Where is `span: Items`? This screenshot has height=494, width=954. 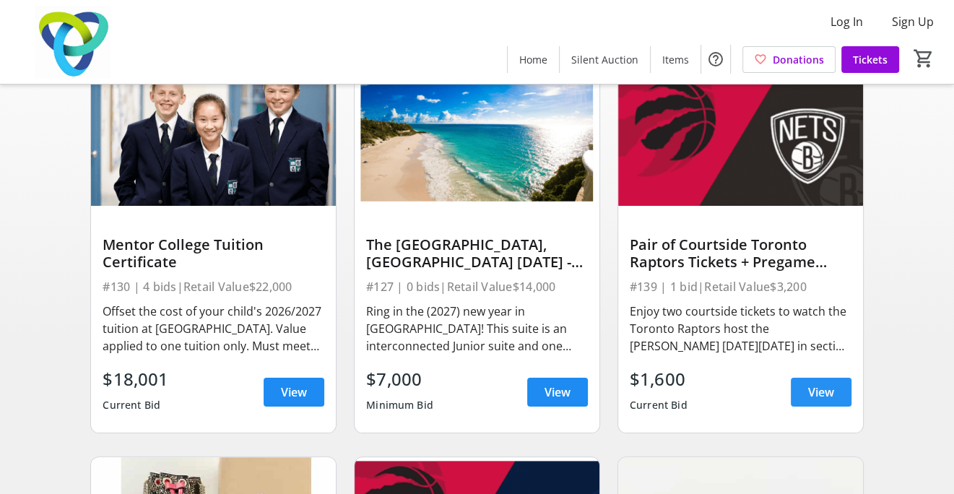 span: Items is located at coordinates (675, 59).